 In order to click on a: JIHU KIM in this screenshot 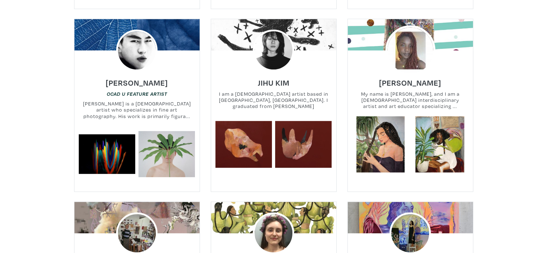, I will do `click(274, 80)`.